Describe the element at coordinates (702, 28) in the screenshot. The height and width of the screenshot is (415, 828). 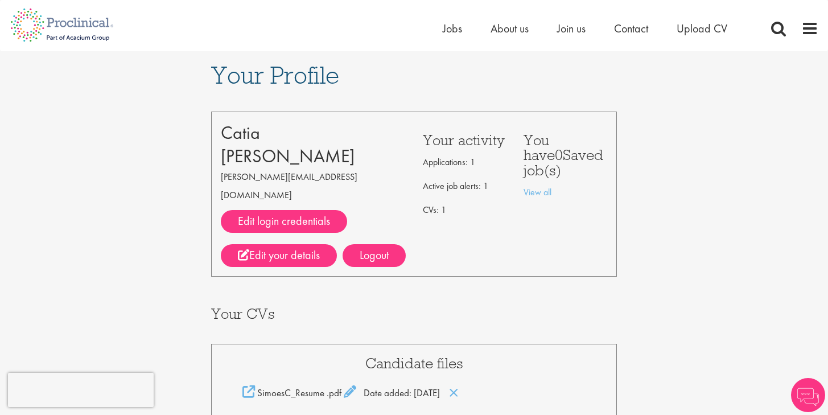
I see `span: Upload CV` at that location.